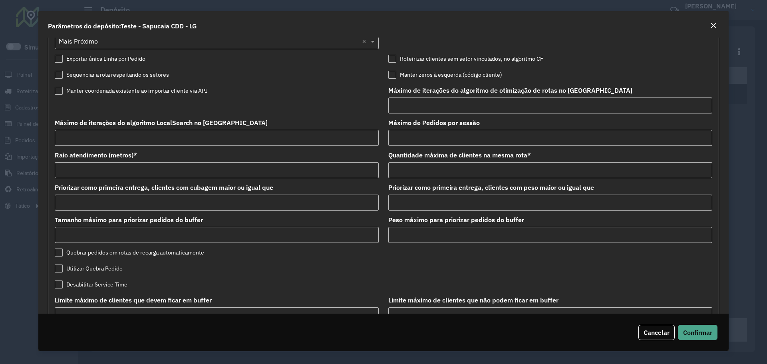 The image size is (767, 364). I want to click on button: Close, so click(713, 26).